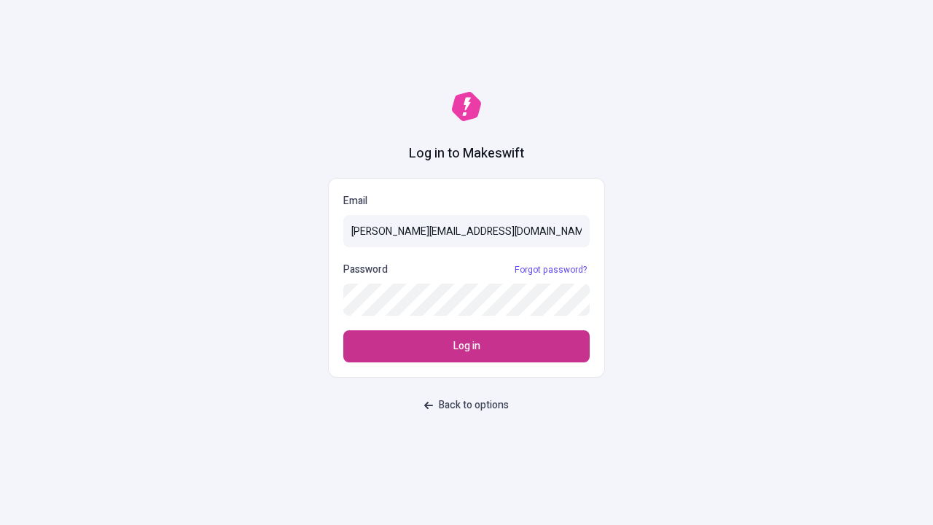  I want to click on button: Log in, so click(467, 346).